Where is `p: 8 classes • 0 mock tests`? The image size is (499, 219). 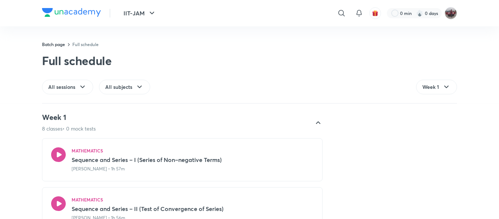
p: 8 classes • 0 mock tests is located at coordinates (69, 129).